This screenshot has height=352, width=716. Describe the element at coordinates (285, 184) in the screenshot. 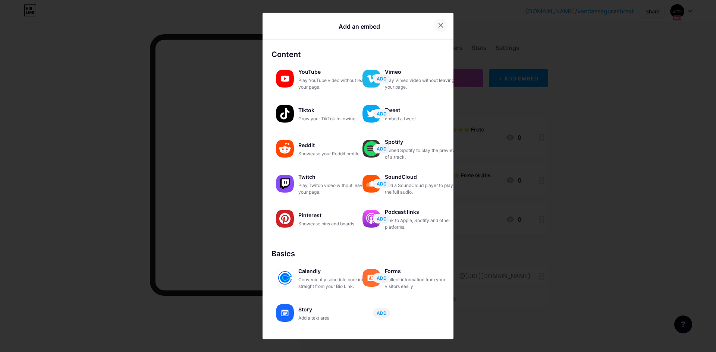

I see `img: twitch` at that location.